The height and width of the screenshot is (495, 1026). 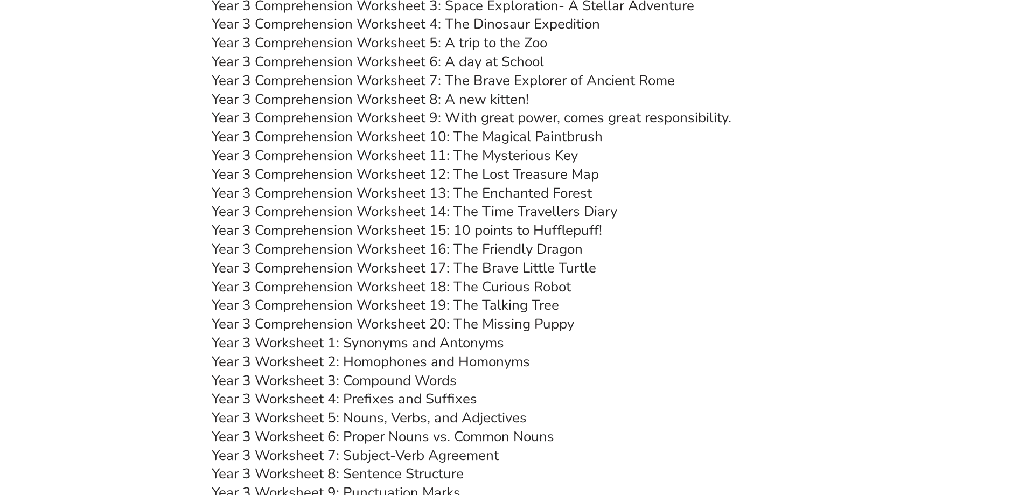 I want to click on a: Year 3 Comprehension Worksheet 9: With great power, comes great responsibility., so click(x=471, y=117).